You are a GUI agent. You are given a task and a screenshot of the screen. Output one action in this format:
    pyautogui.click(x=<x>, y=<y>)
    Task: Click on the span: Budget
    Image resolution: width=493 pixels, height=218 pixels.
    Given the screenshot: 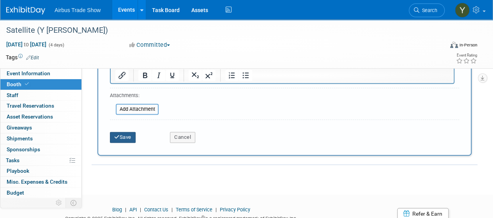 What is the action you would take?
    pyautogui.click(x=15, y=192)
    